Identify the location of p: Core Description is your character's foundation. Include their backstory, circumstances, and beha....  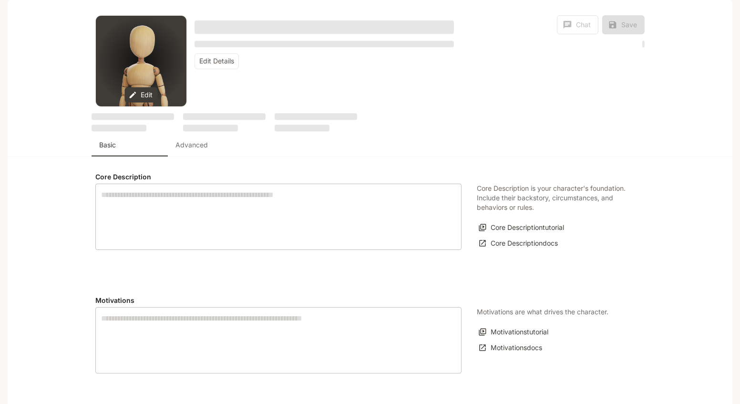
(553, 198).